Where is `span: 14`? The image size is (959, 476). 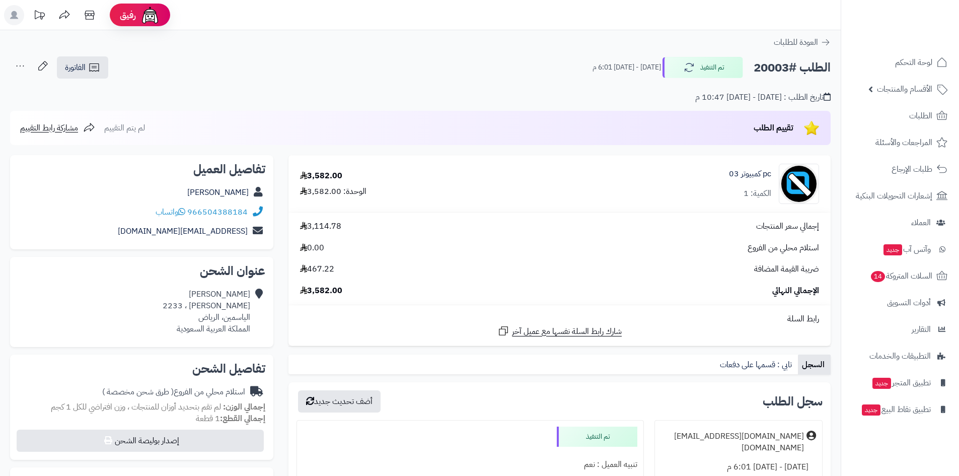 span: 14 is located at coordinates (878, 276).